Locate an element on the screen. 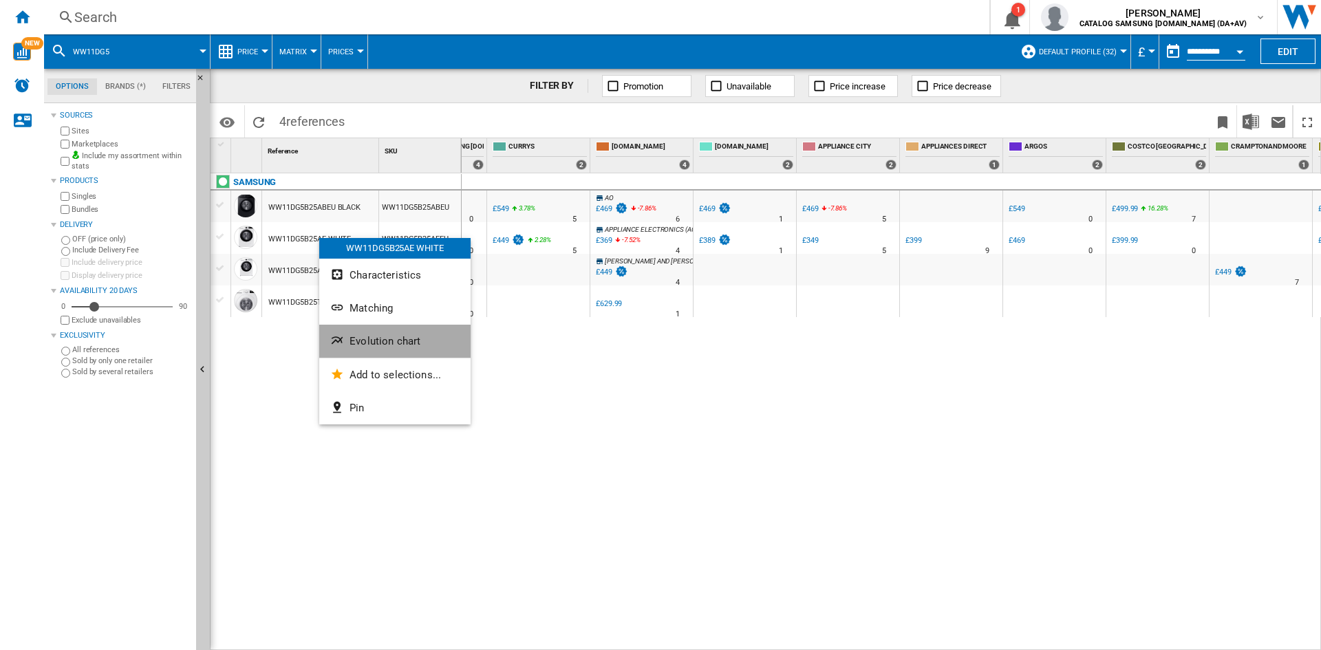  span: Characteristics is located at coordinates (385, 275).